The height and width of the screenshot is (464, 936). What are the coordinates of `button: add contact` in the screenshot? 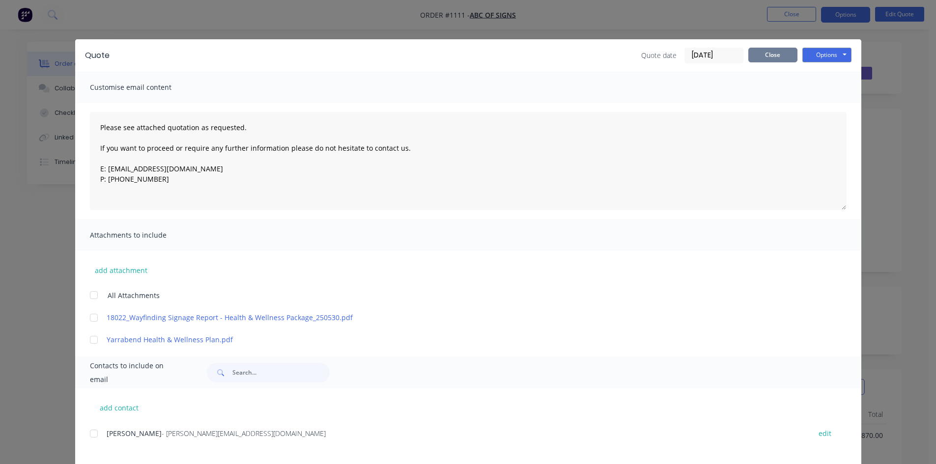 It's located at (119, 408).